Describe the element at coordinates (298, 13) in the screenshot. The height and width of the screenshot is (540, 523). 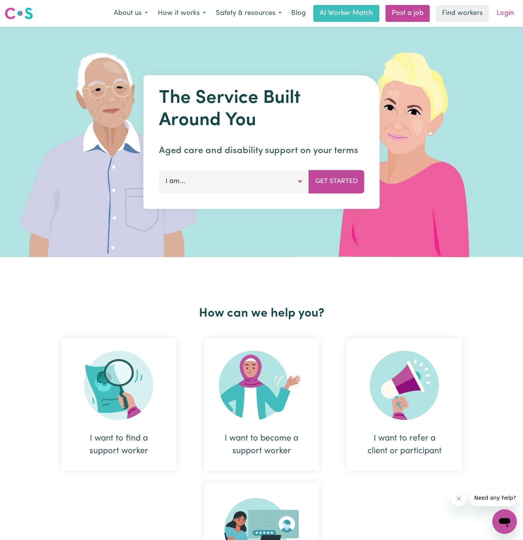
I see `a: Blog` at that location.